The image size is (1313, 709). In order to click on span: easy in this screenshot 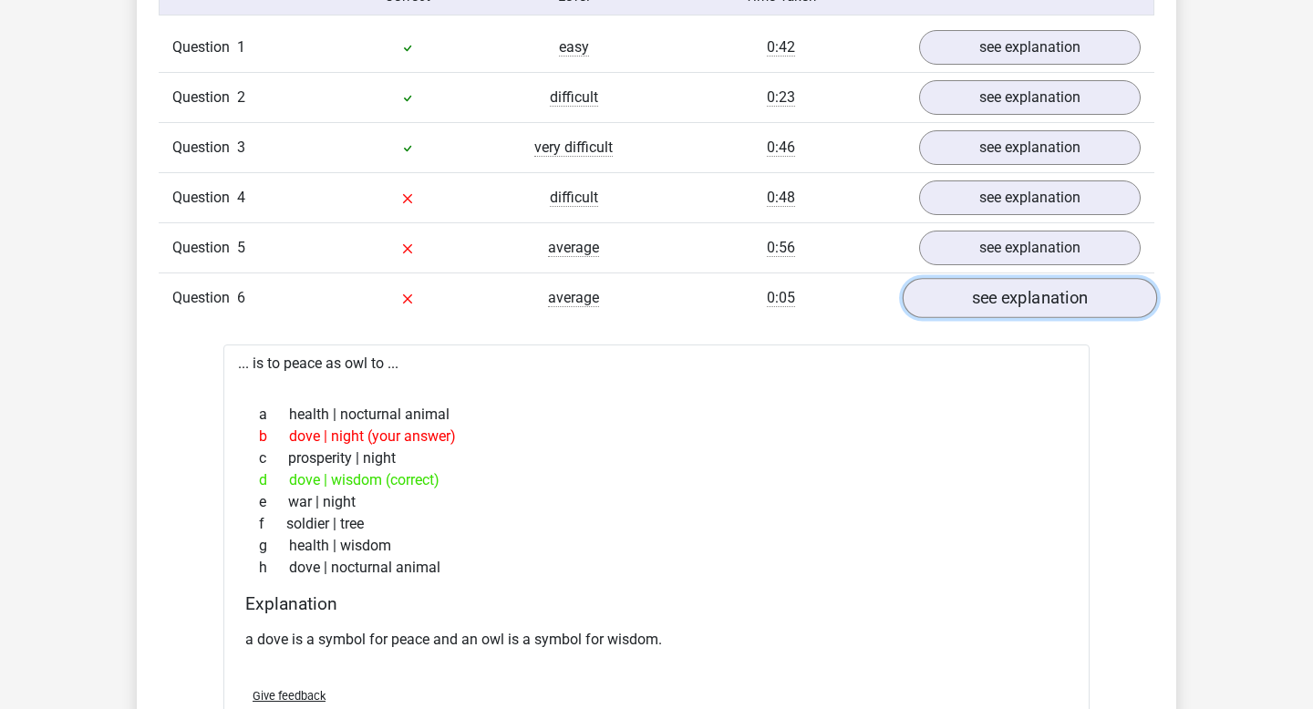, I will do `click(573, 47)`.